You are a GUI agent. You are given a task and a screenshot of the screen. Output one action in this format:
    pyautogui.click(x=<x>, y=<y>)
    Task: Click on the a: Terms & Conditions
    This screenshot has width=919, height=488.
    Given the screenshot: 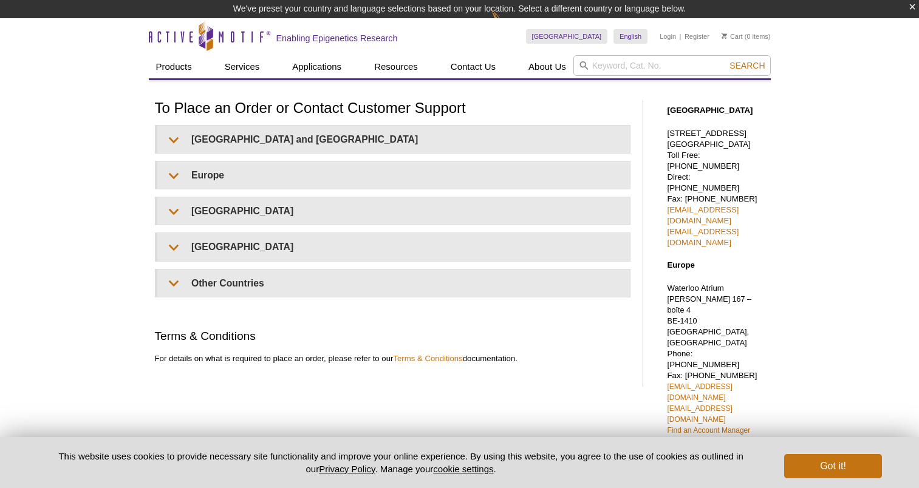 What is the action you would take?
    pyautogui.click(x=428, y=358)
    